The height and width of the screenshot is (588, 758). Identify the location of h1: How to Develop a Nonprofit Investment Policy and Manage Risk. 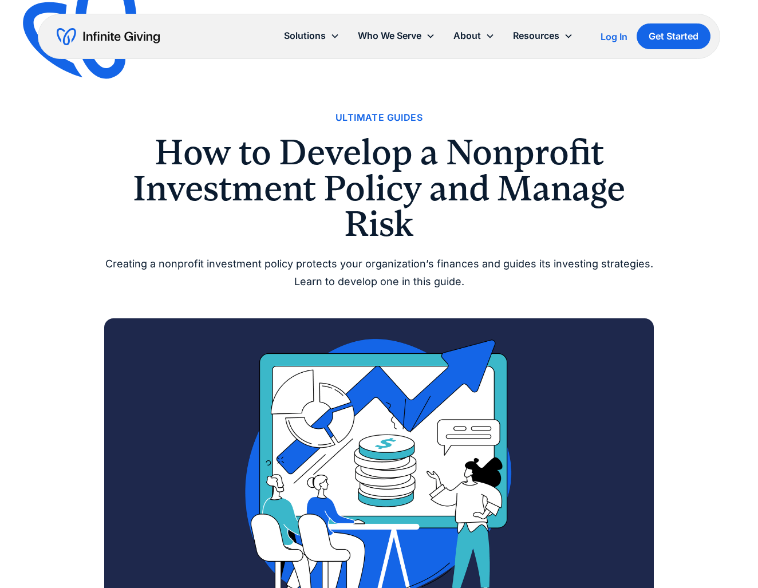
(379, 188).